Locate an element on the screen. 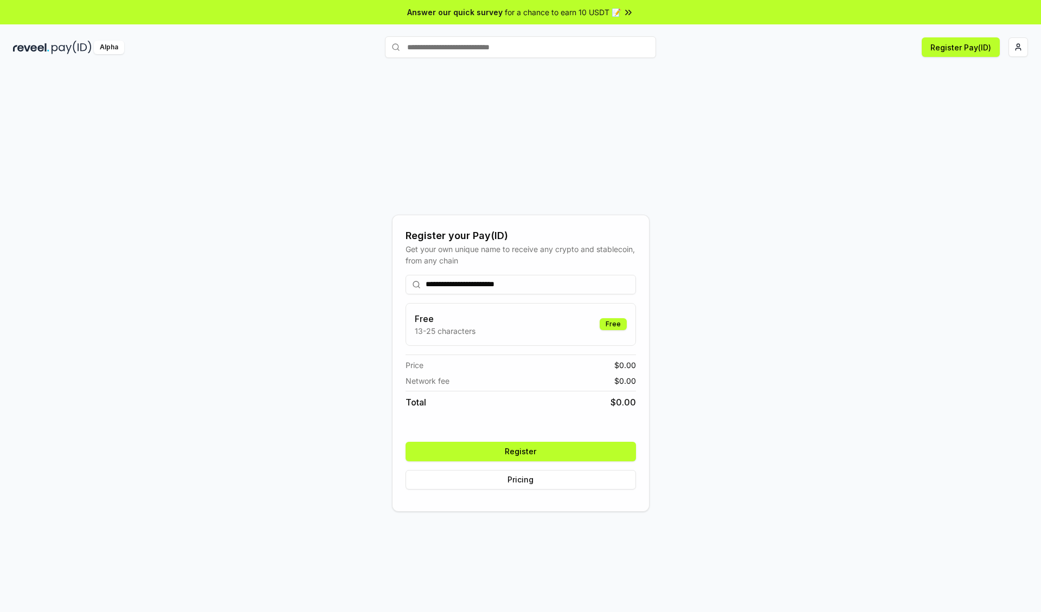 The height and width of the screenshot is (612, 1041). span: Answer our quick survey is located at coordinates (455, 12).